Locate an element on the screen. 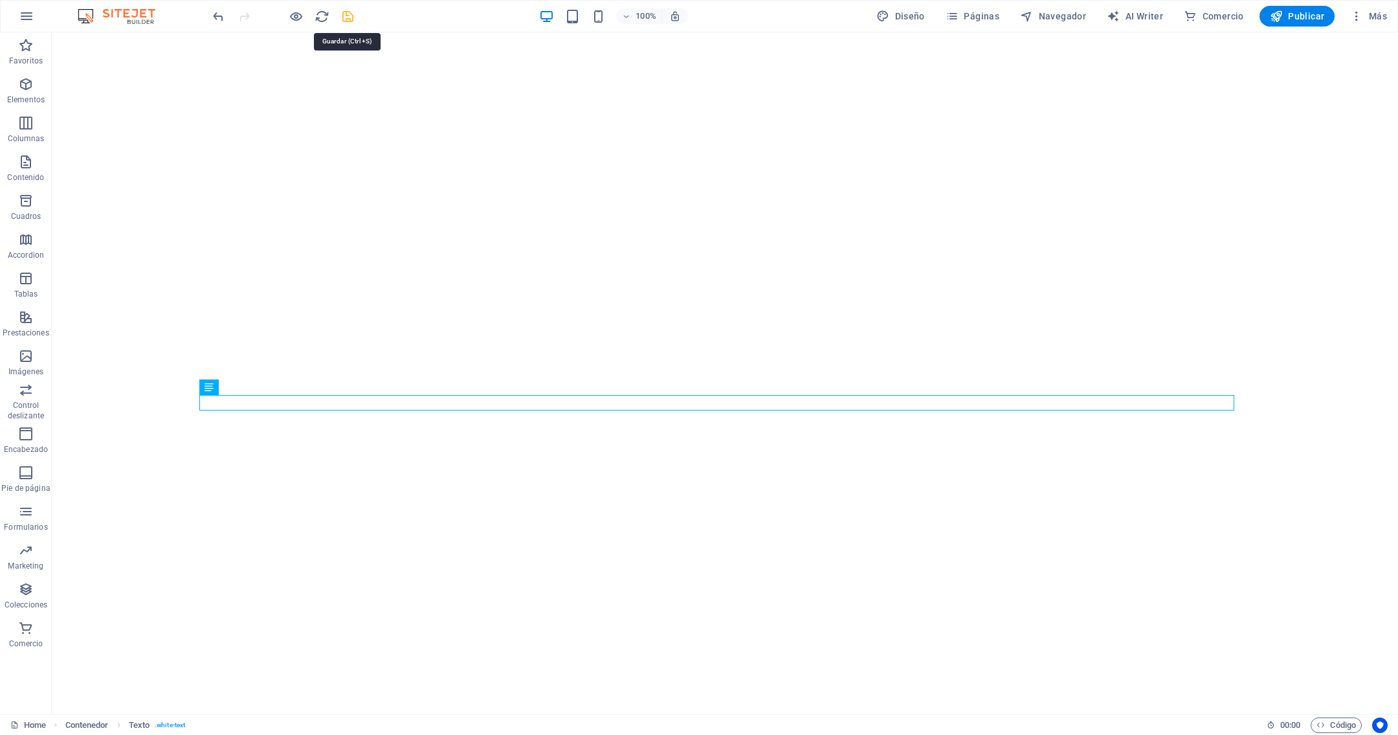 The image size is (1398, 735). a: Haz clic para cancelar la selección y doble clic para abrir páginas is located at coordinates (28, 725).